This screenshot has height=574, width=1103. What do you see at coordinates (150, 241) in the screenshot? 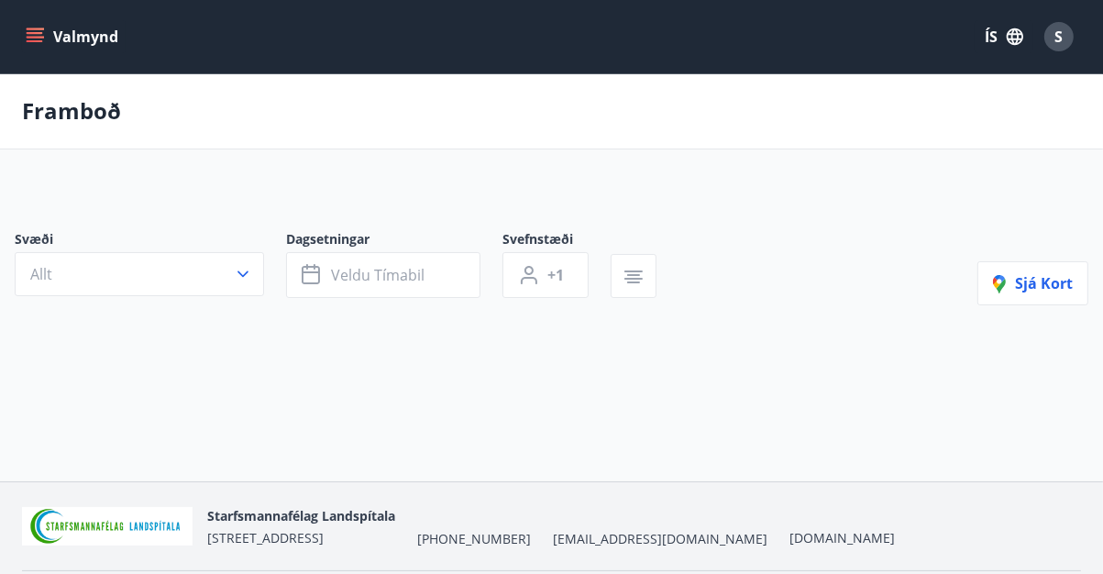
I see `span: Svæði` at bounding box center [150, 241].